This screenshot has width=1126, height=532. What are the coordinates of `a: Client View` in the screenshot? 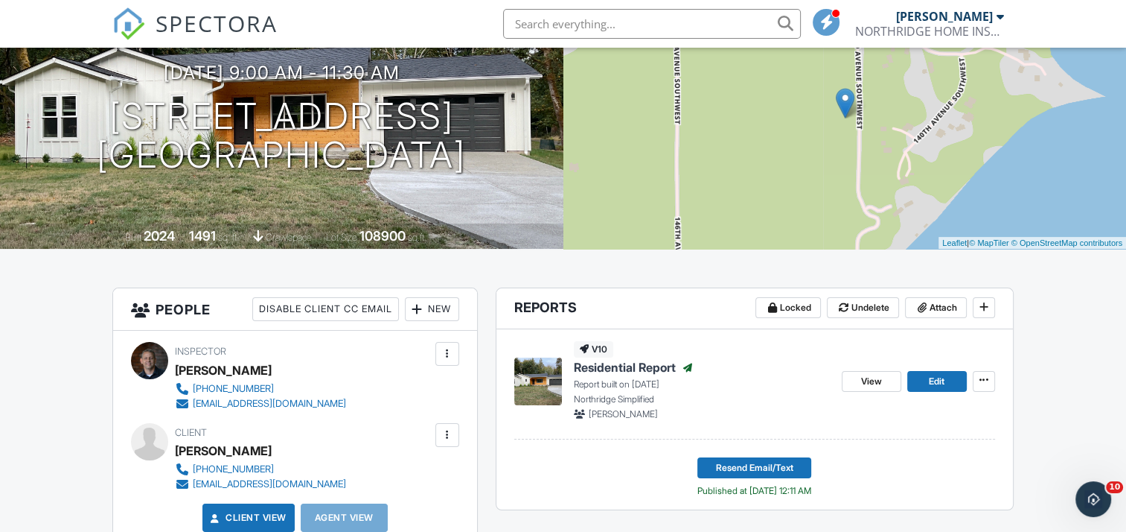 It's located at (247, 517).